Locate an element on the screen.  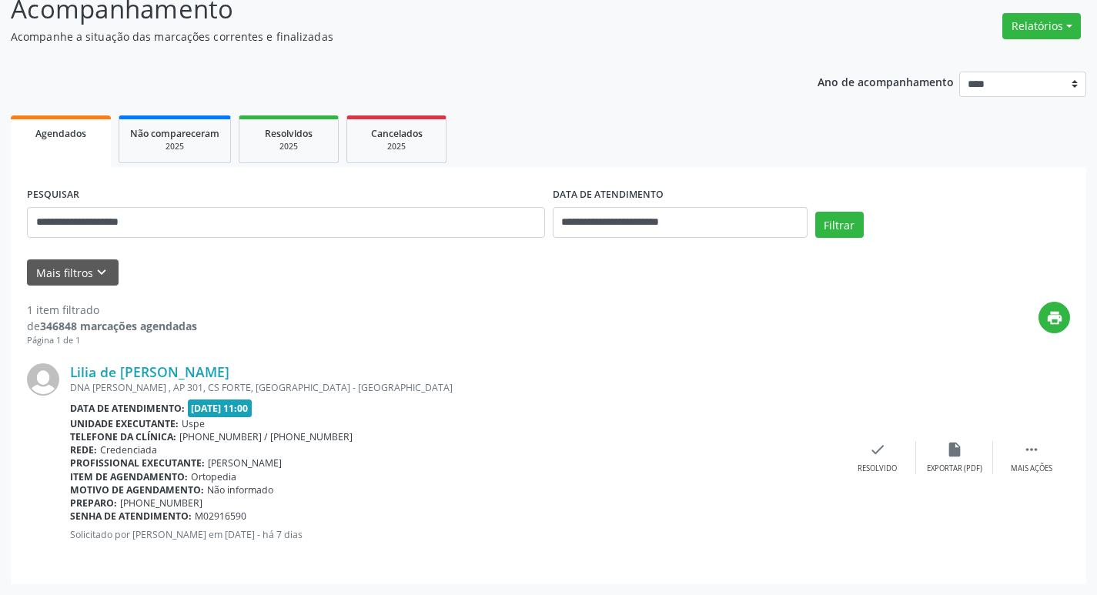
i: insert_drive_file is located at coordinates (955, 450).